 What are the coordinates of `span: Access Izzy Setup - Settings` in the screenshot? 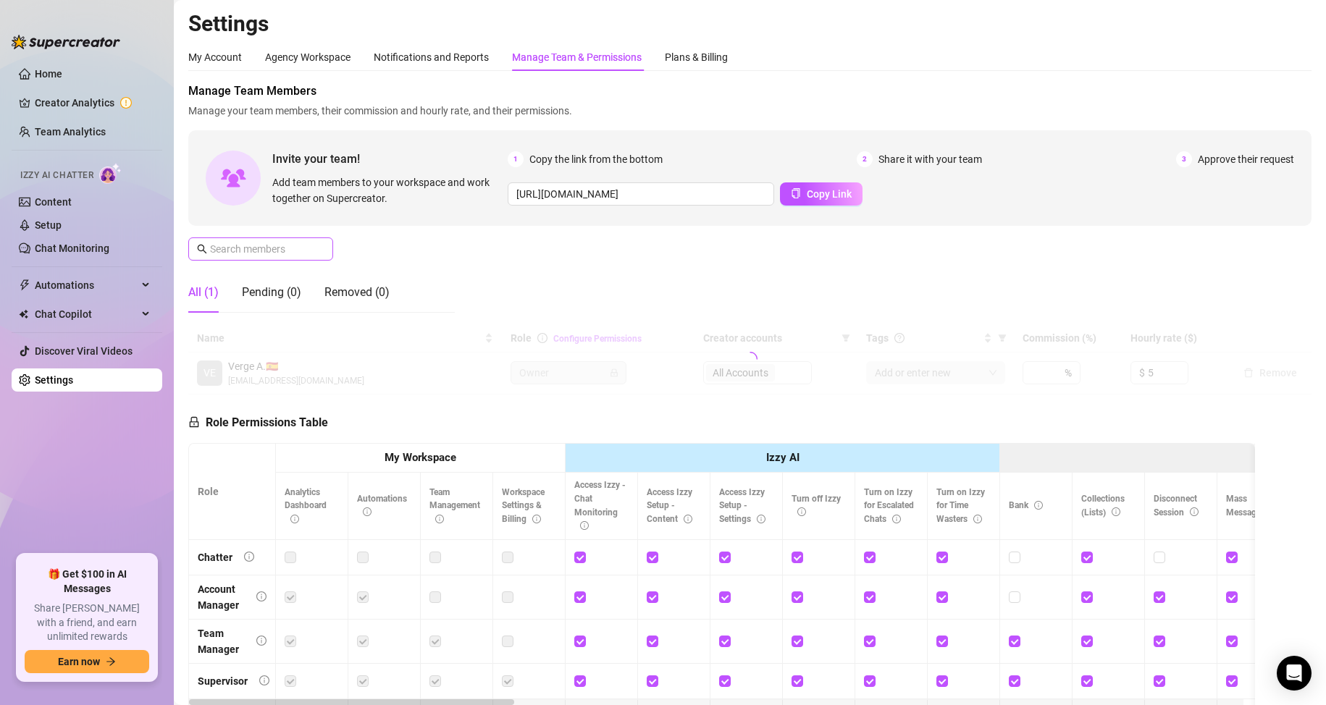 It's located at (742, 506).